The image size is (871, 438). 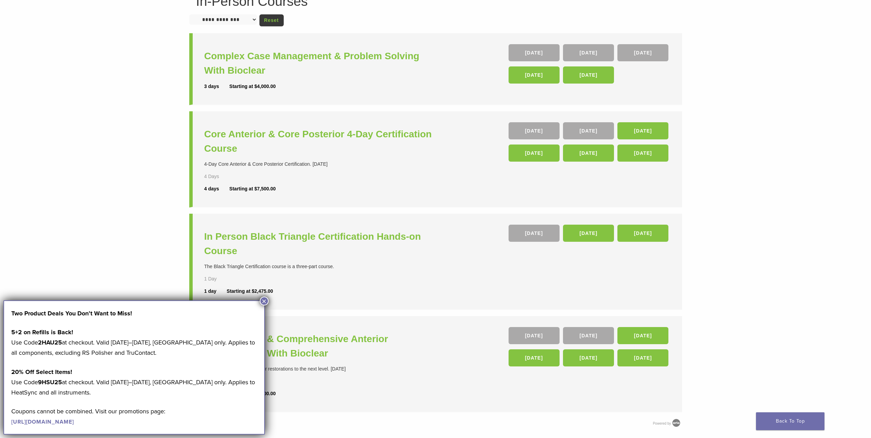 What do you see at coordinates (668, 423) in the screenshot?
I see `a: Powered by` at bounding box center [668, 423].